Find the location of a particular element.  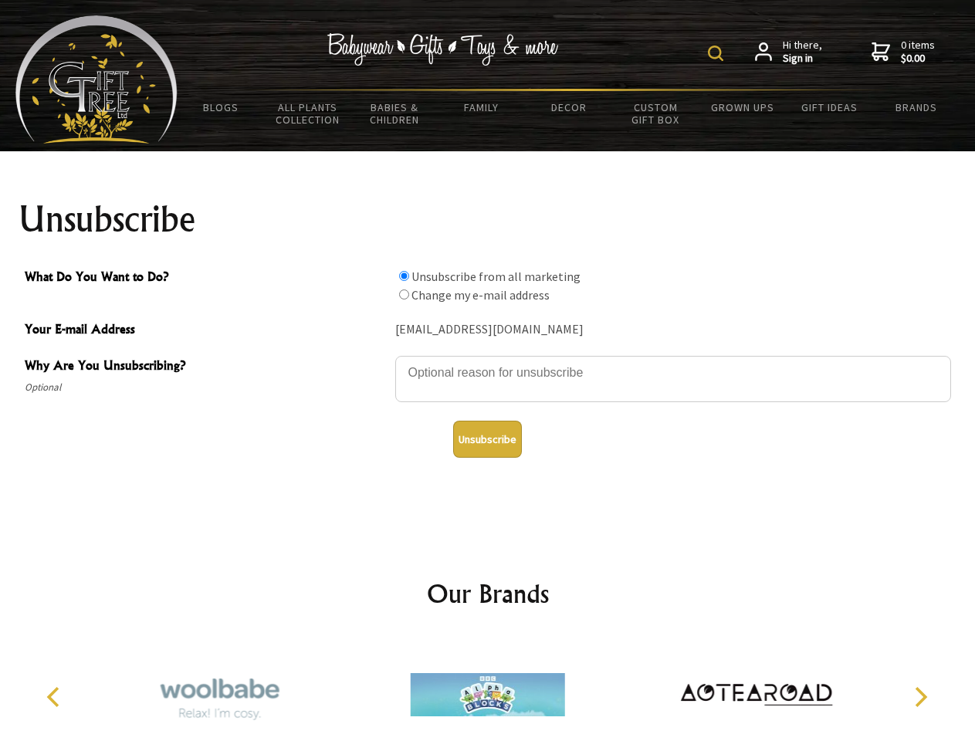

span: Your E-mail Address is located at coordinates (206, 330).